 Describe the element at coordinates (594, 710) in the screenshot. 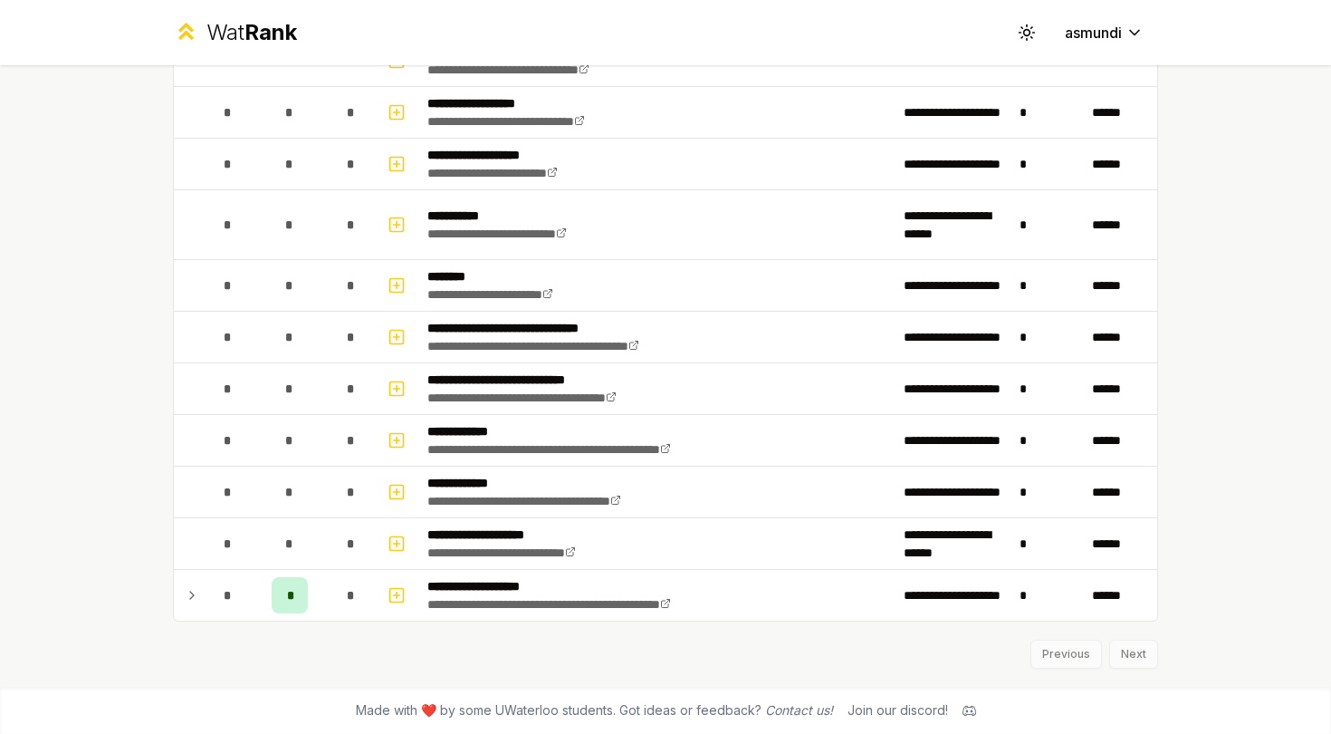

I see `span: Made with ❤️ by some UWaterloo students. Got ideas or feedback?` at that location.